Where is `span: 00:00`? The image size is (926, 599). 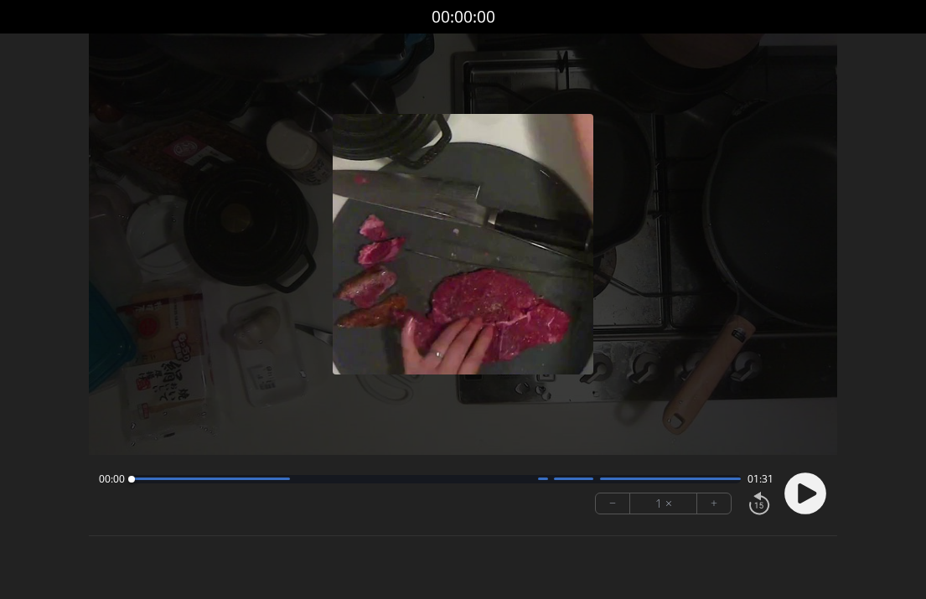
span: 00:00 is located at coordinates (111, 479).